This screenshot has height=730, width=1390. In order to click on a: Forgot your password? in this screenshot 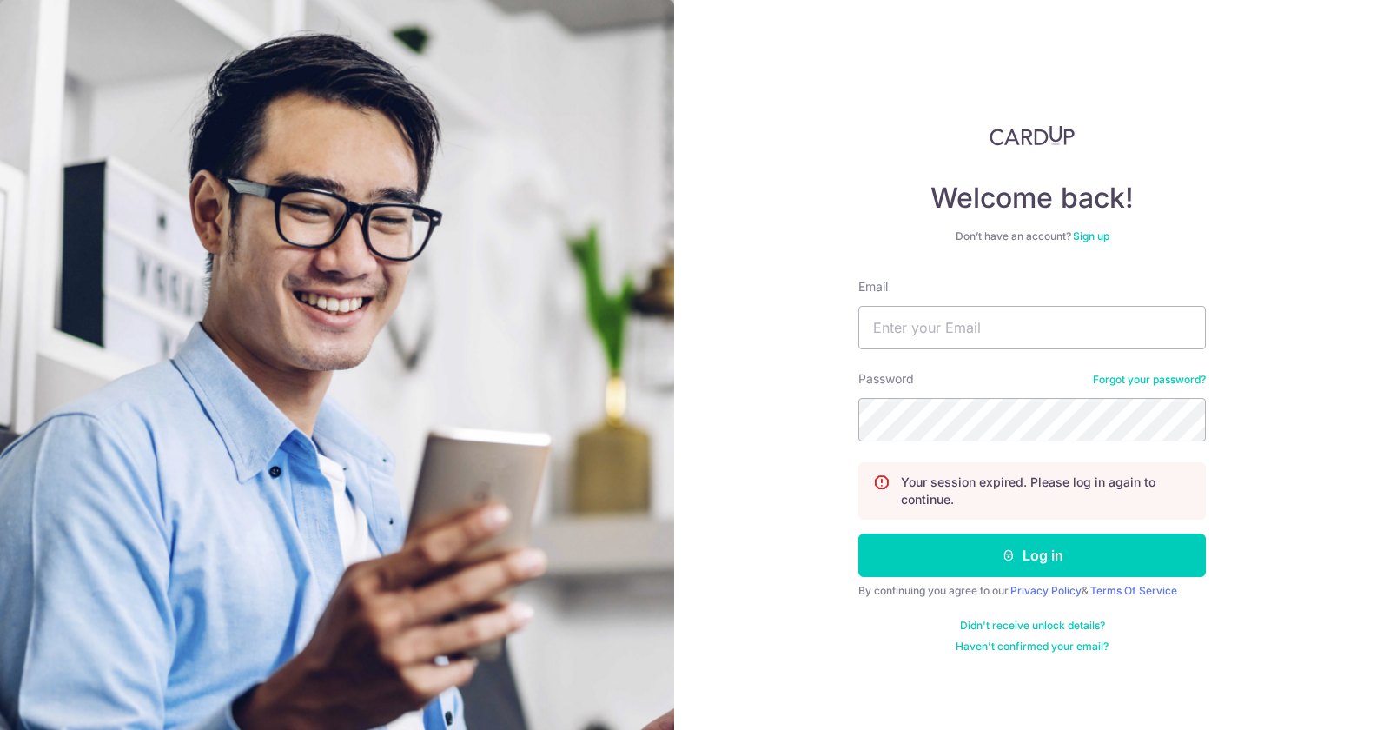, I will do `click(1149, 380)`.